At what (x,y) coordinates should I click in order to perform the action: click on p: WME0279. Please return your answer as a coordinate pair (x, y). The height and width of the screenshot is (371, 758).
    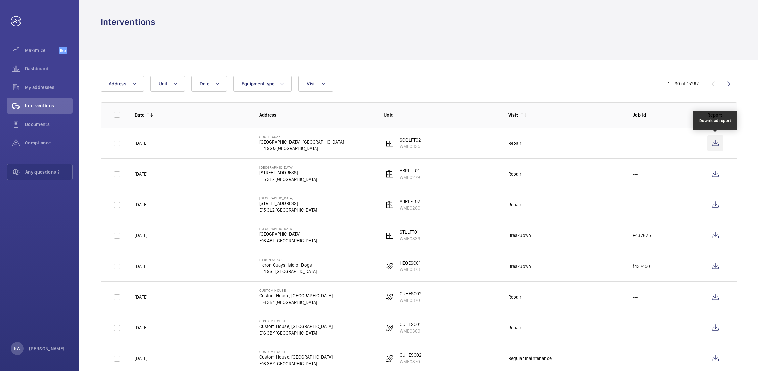
    Looking at the image, I should click on (410, 177).